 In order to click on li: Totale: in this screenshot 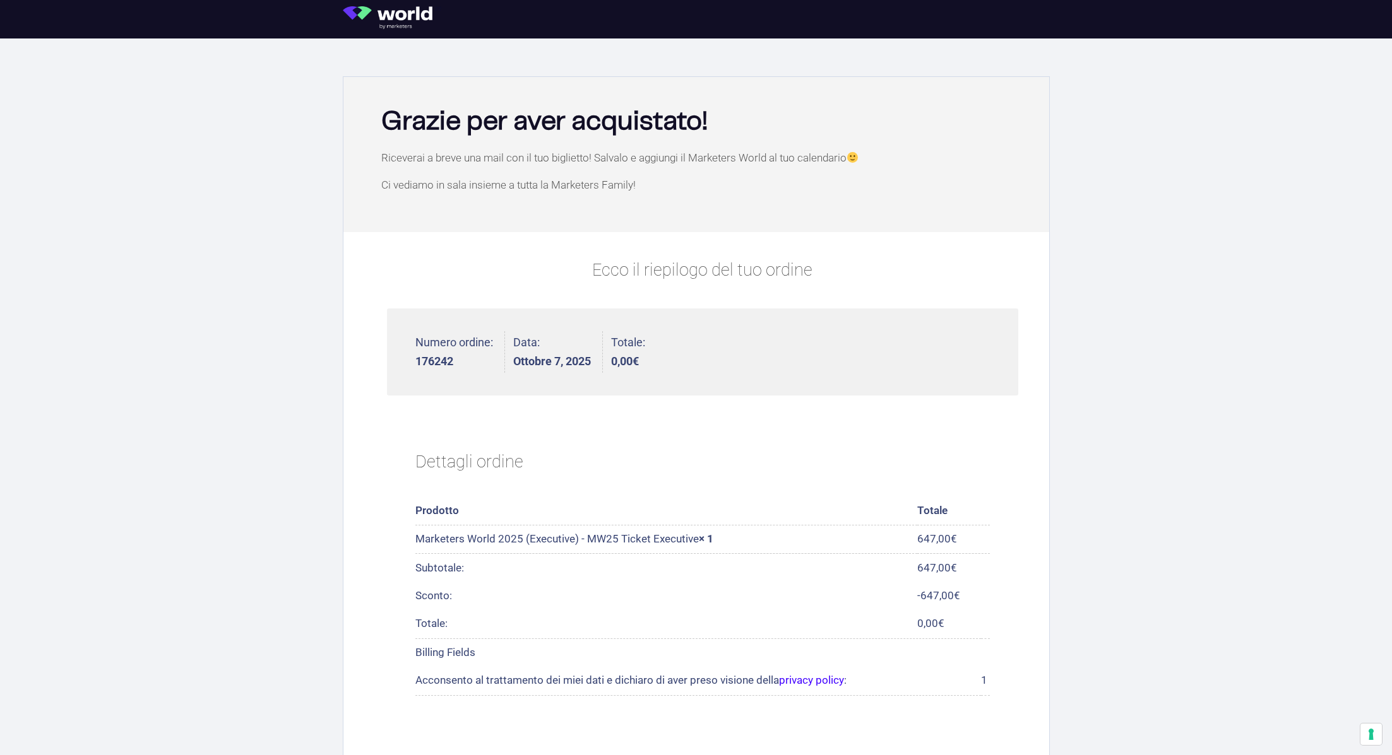, I will do `click(628, 352)`.